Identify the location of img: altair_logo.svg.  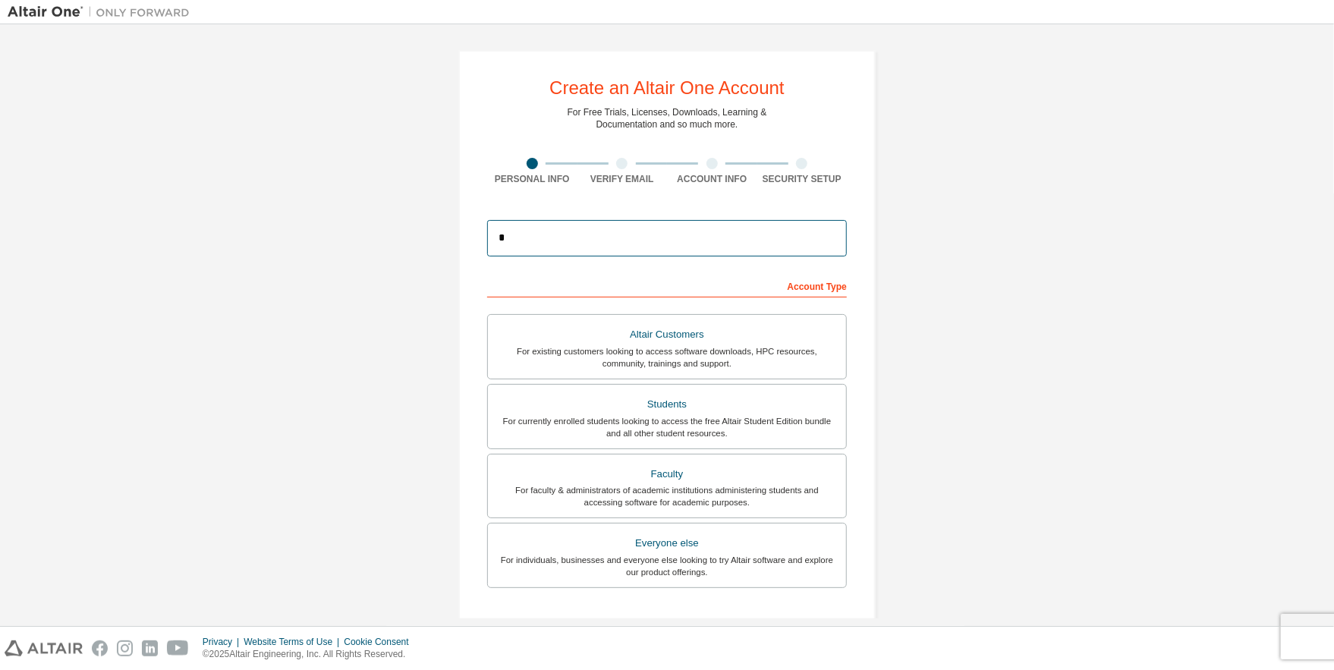
(43, 648).